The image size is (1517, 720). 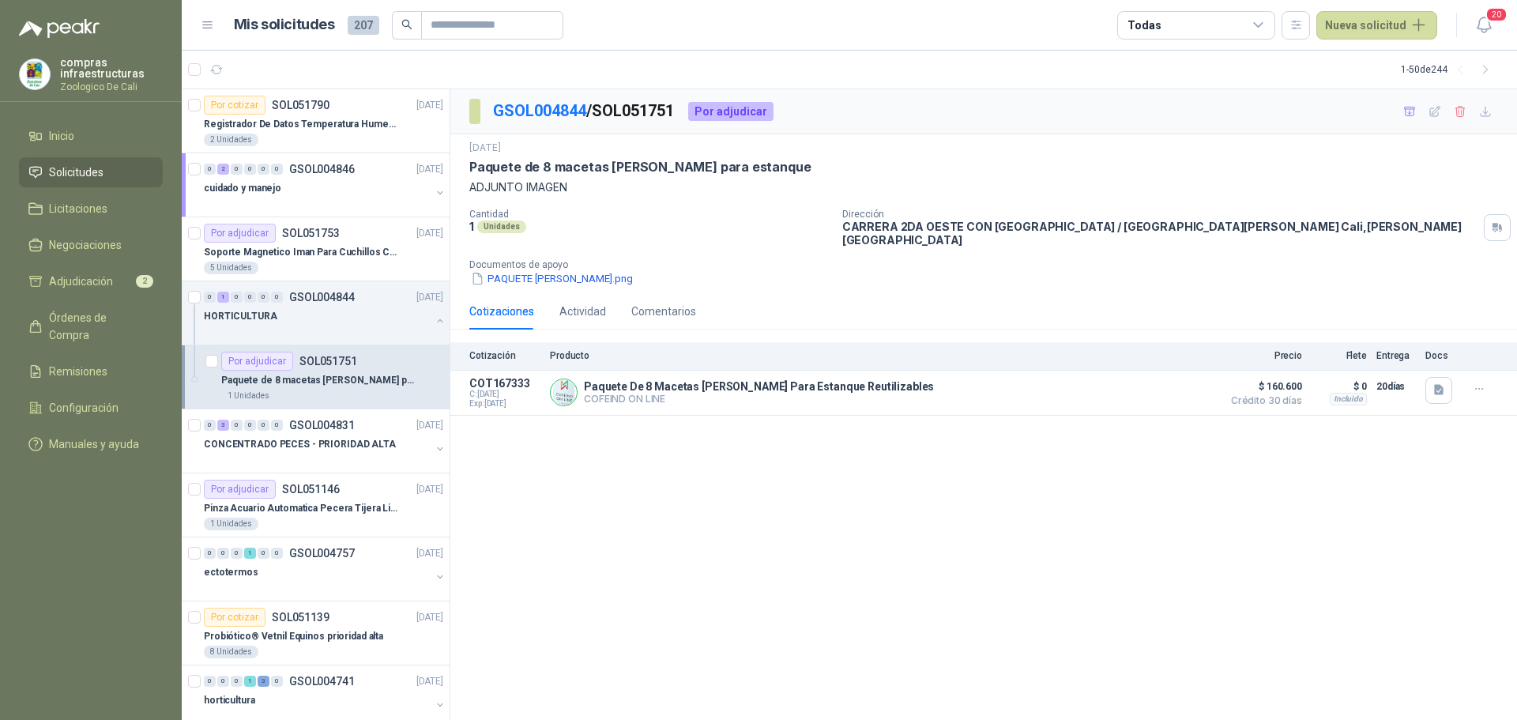 What do you see at coordinates (364, 25) in the screenshot?
I see `span: 207` at bounding box center [364, 25].